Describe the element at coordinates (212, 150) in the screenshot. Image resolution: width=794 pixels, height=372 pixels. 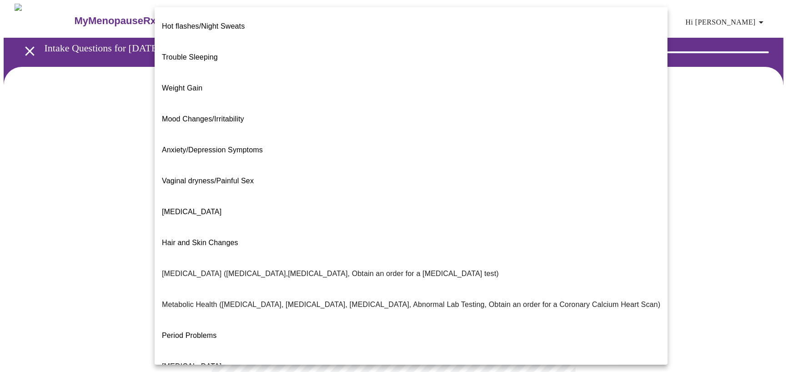
I see `span: Anxiety/Depression Symptoms` at that location.